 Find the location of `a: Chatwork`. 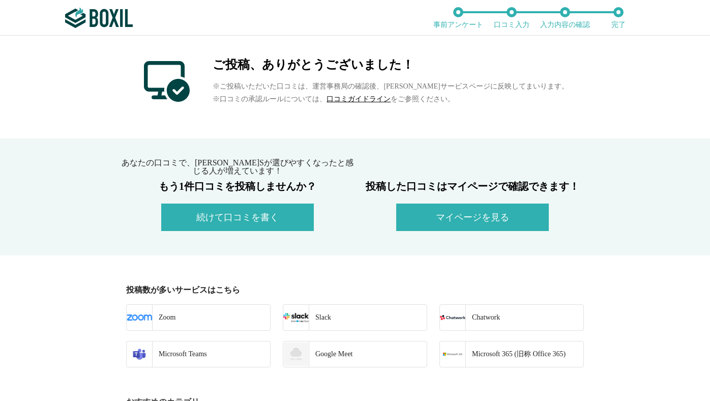

a: Chatwork is located at coordinates (512, 318).